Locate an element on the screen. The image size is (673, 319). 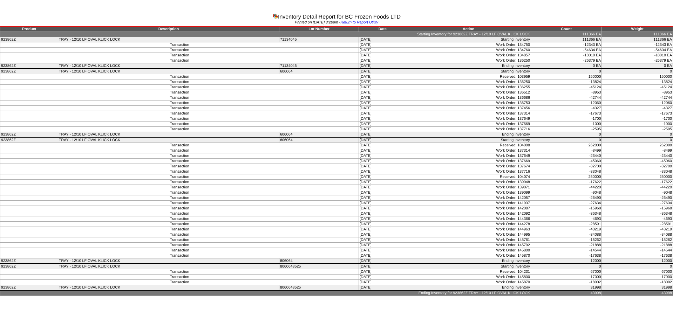
td: Starting Inventory is located at coordinates (469, 267).